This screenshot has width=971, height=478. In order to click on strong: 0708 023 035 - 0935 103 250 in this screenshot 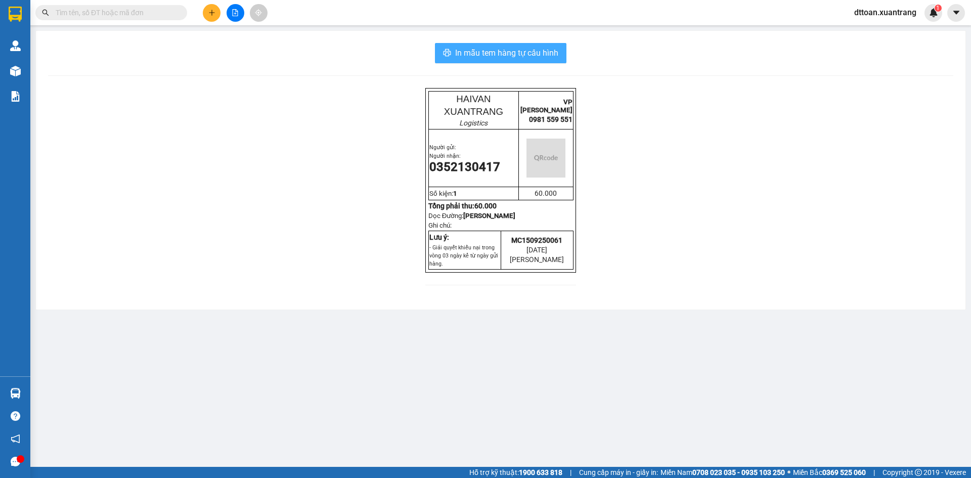, I will do `click(738, 472)`.